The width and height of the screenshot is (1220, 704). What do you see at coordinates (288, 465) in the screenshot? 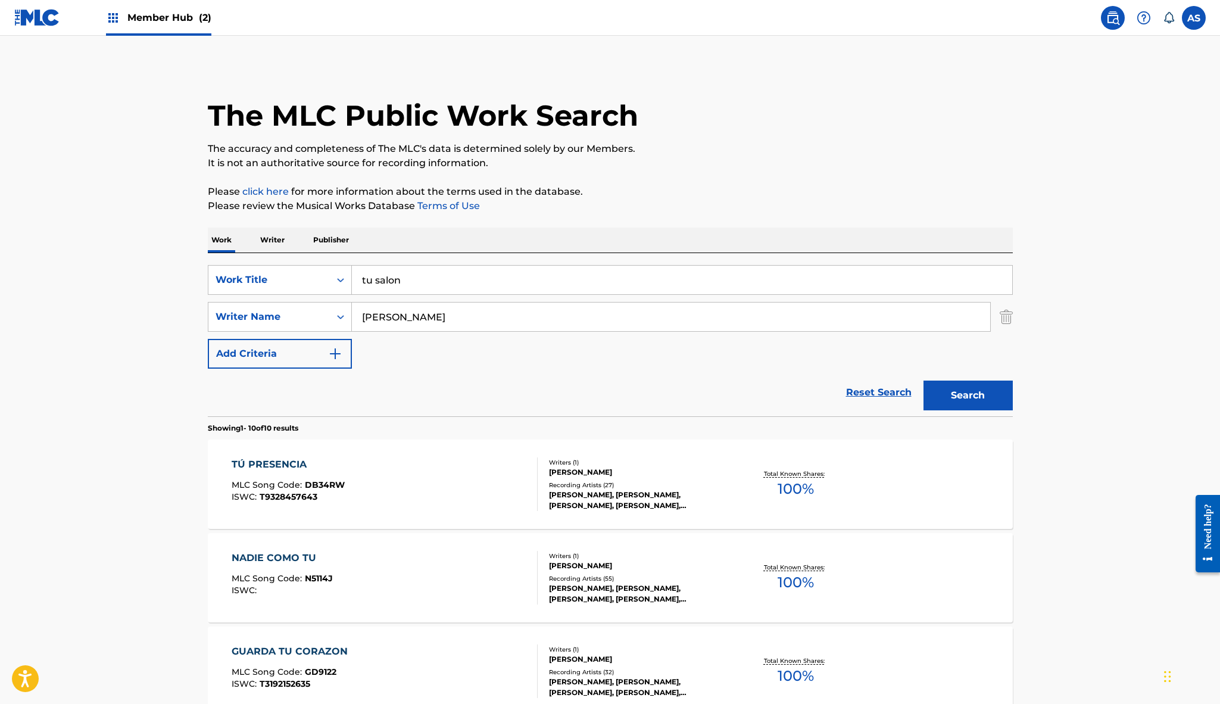
I see `div: TÚ PRESENCIA` at bounding box center [288, 465].